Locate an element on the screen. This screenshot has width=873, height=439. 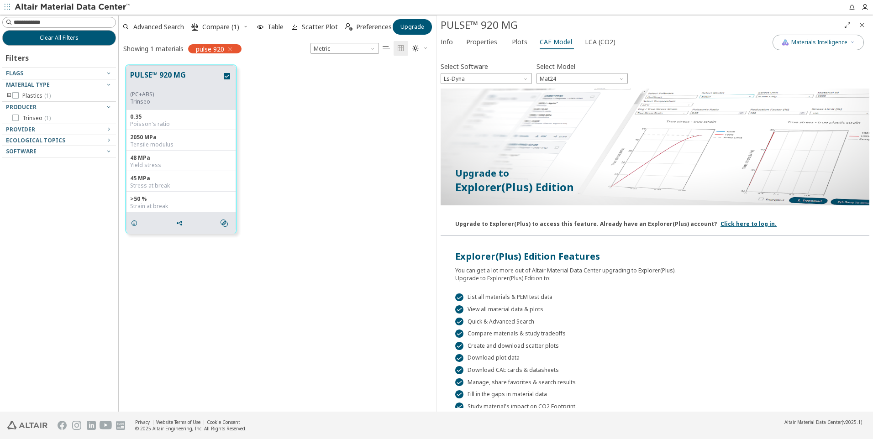
div: Unit System is located at coordinates (345, 48).